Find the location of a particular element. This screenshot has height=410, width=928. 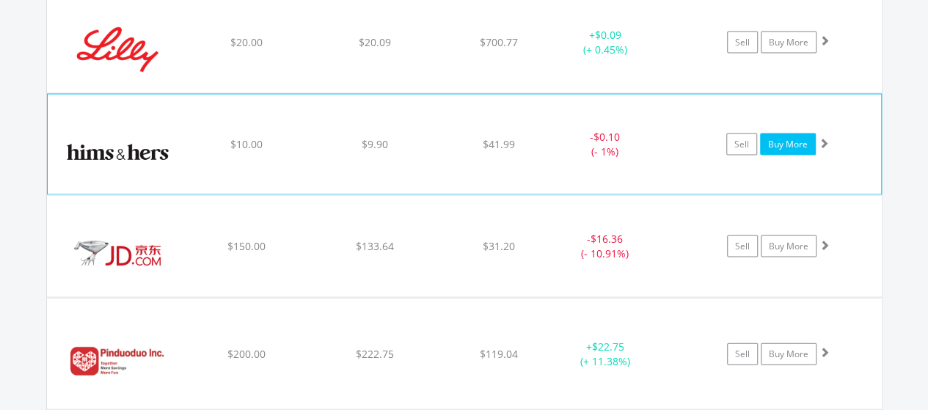

span: $31.20 is located at coordinates (499, 246).